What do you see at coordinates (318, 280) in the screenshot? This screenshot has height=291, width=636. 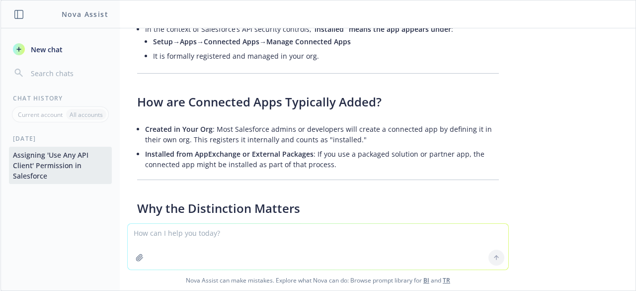 I see `span: Nova Assist can make mistakes. Explore what Nova can do: Browse prompt library for and` at bounding box center [318, 280].